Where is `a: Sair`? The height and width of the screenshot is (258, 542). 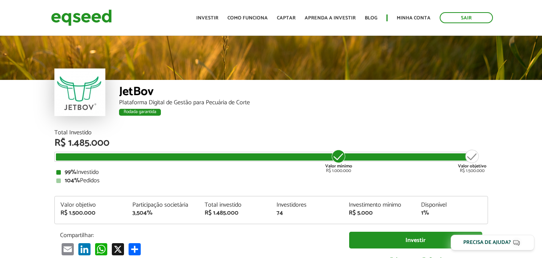
a: Sair is located at coordinates (466, 17).